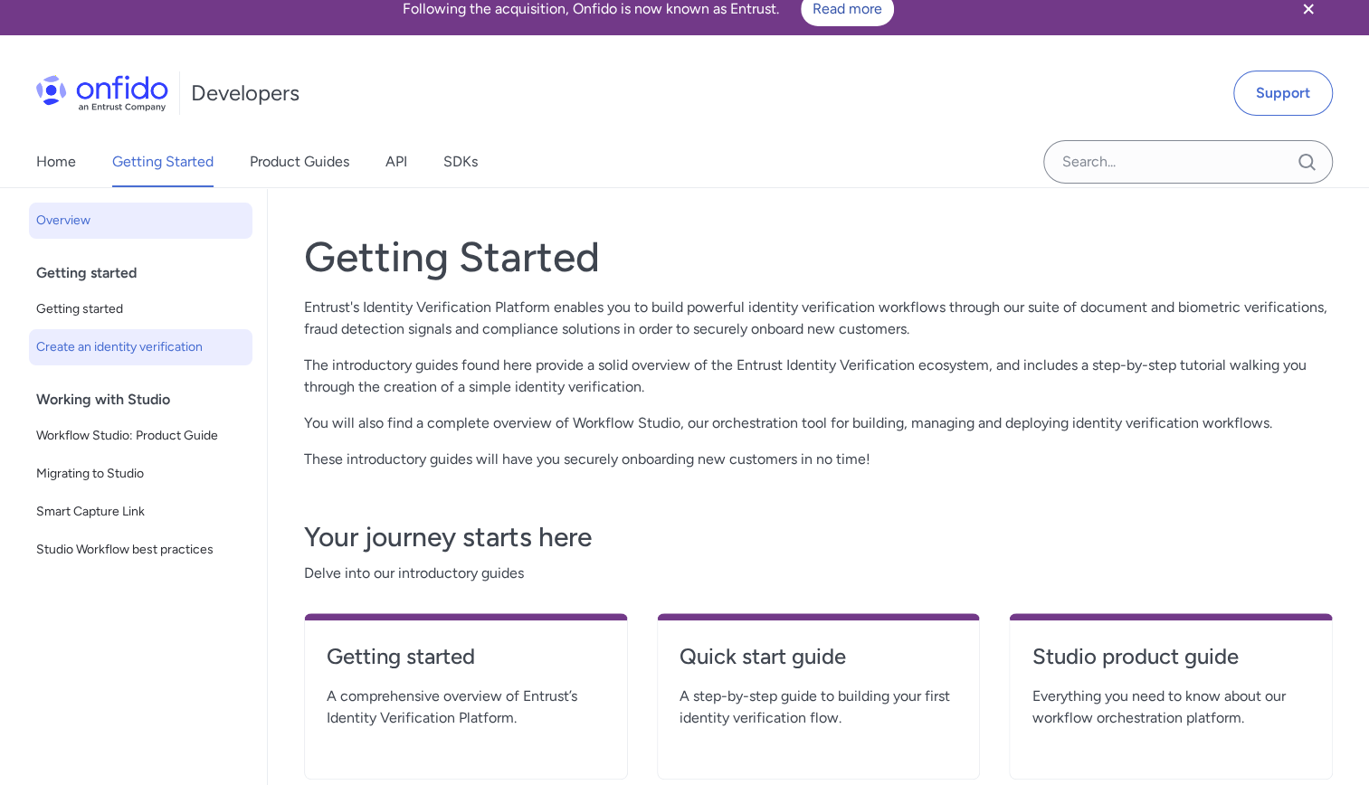 This screenshot has height=785, width=1369. Describe the element at coordinates (818, 376) in the screenshot. I see `p: The introductory guides found here provide a solid overview of the Entrust Identity Verification ...` at that location.